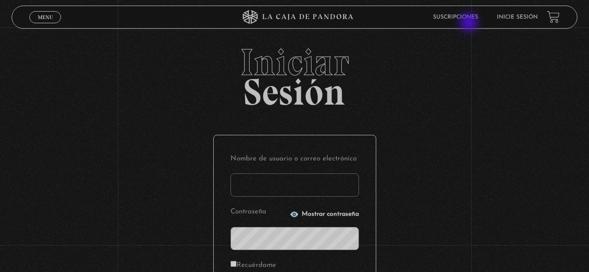 The width and height of the screenshot is (589, 272). I want to click on span: Menu, so click(45, 17).